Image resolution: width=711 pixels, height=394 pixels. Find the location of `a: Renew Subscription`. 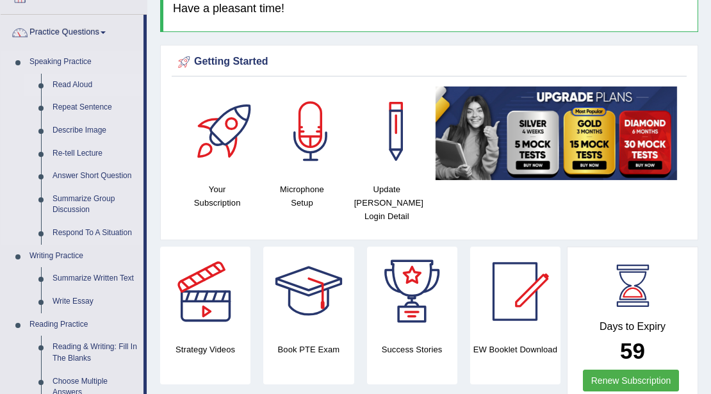

a: Renew Subscription is located at coordinates (631, 381).